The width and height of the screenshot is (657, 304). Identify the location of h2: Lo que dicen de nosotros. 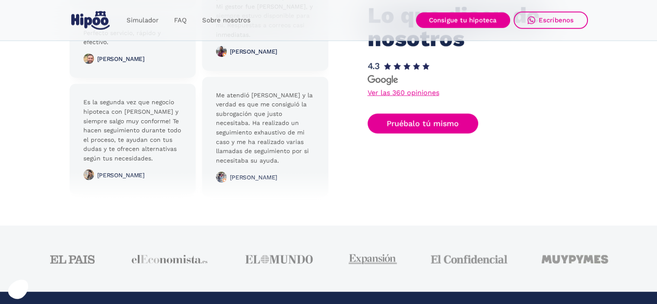
(467, 27).